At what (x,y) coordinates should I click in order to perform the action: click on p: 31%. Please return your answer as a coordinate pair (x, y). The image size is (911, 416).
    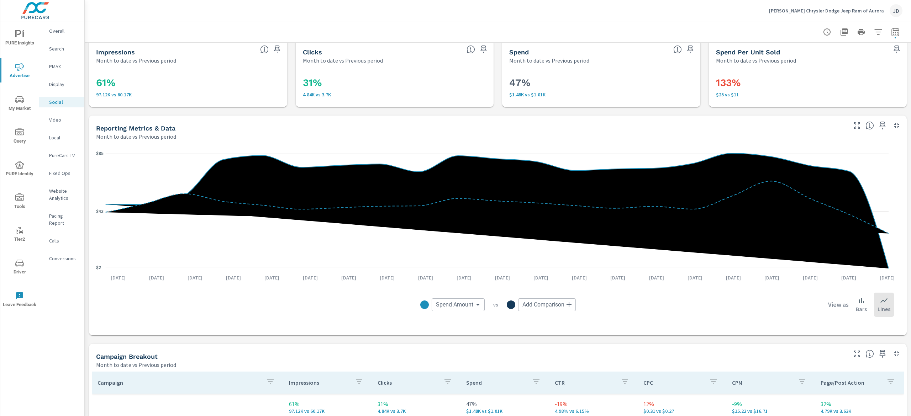
    Looking at the image, I should click on (416, 404).